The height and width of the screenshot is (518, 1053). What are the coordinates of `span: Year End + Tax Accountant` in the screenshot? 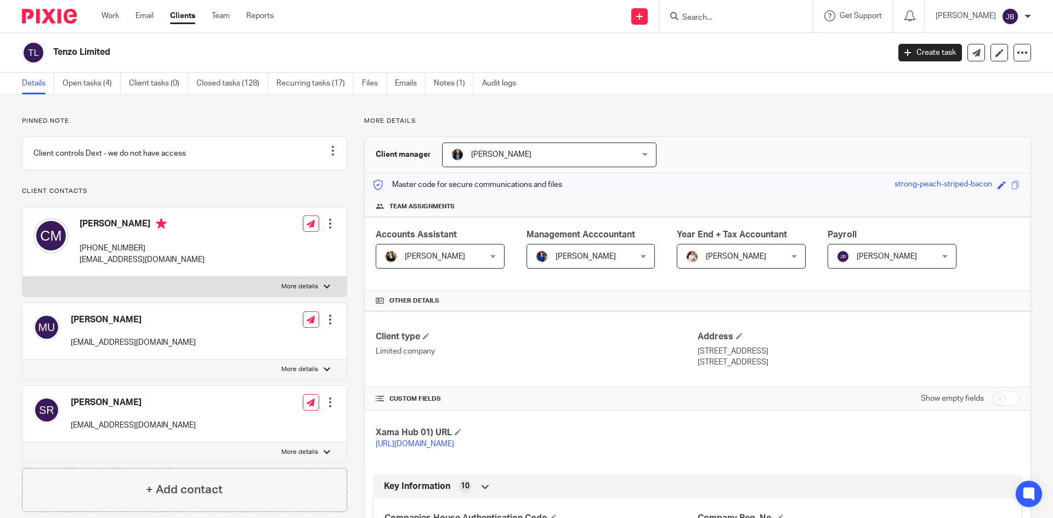 It's located at (731, 235).